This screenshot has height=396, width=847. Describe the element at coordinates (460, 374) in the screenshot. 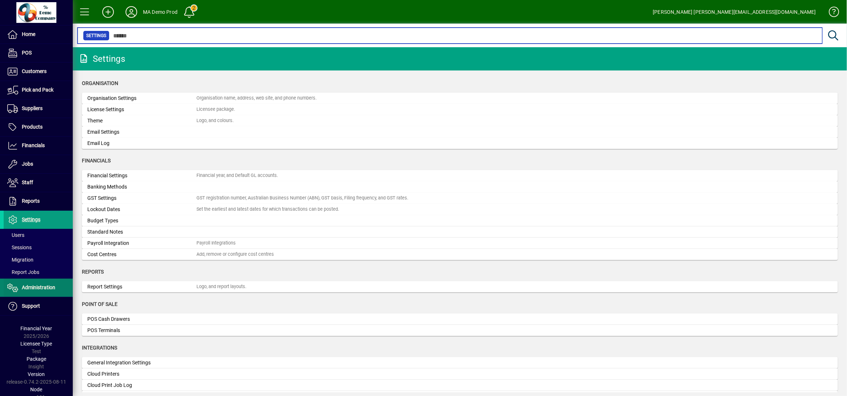

I see `a: Cloud Printers` at that location.